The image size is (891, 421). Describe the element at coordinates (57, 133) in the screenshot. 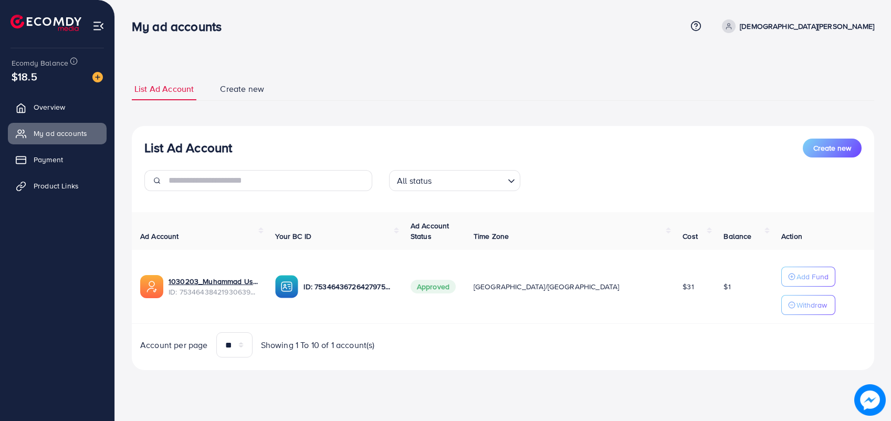

I see `a: My ad accounts` at that location.